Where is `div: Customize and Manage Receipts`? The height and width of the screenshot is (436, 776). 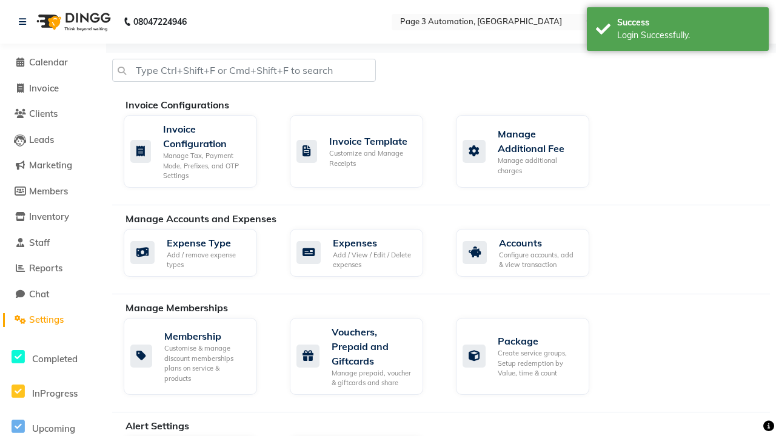
div: Customize and Manage Receipts is located at coordinates (371, 158).